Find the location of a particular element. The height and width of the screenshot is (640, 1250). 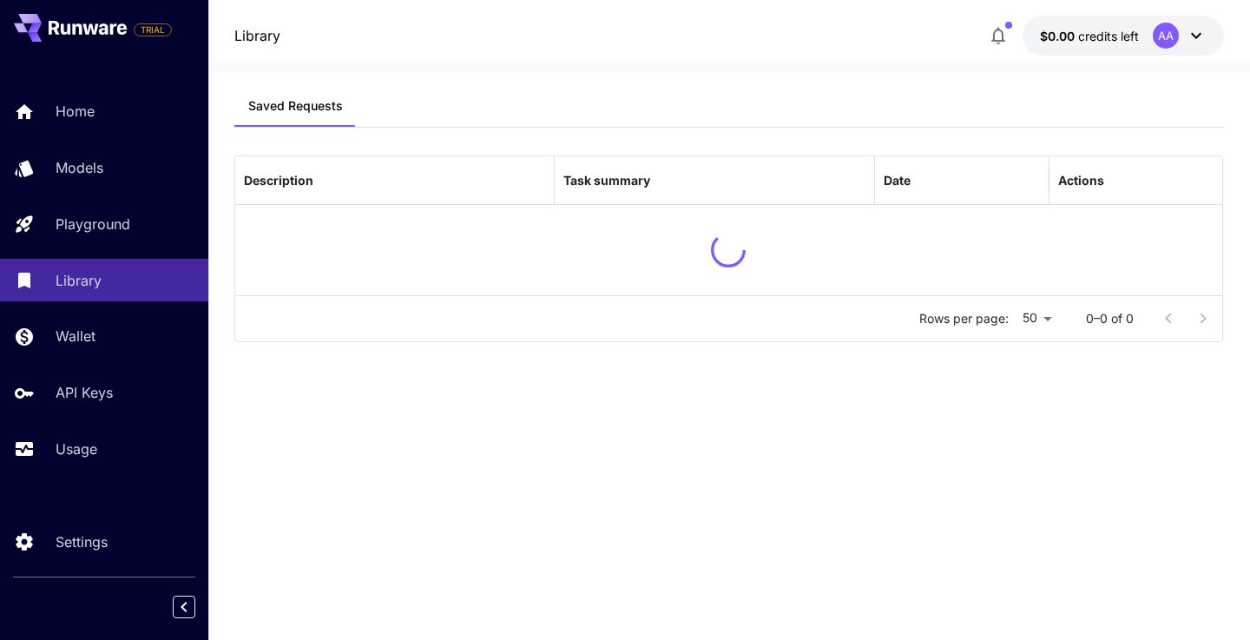

a: Library is located at coordinates (257, 36).